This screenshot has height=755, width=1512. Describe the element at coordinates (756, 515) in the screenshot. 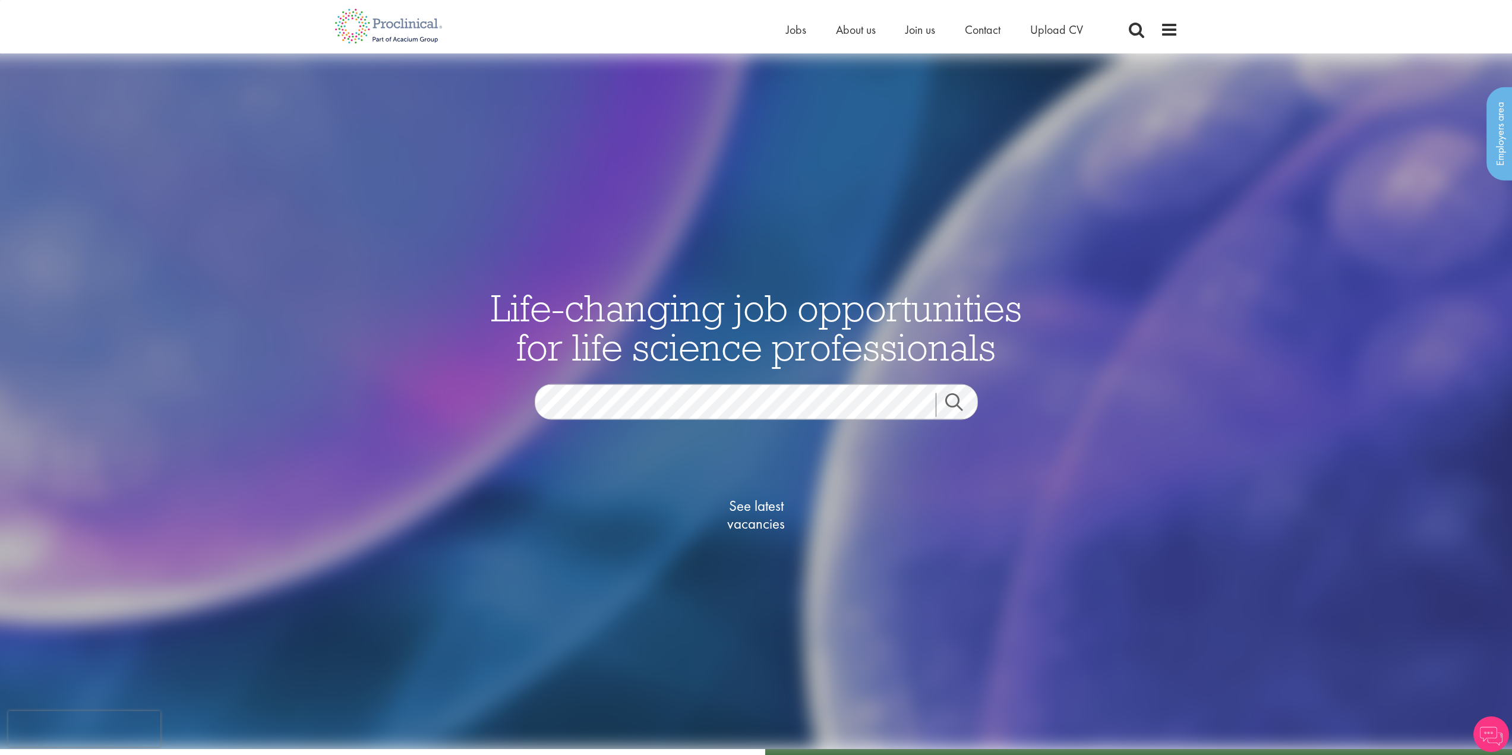

I see `a: See latestvacancies` at that location.